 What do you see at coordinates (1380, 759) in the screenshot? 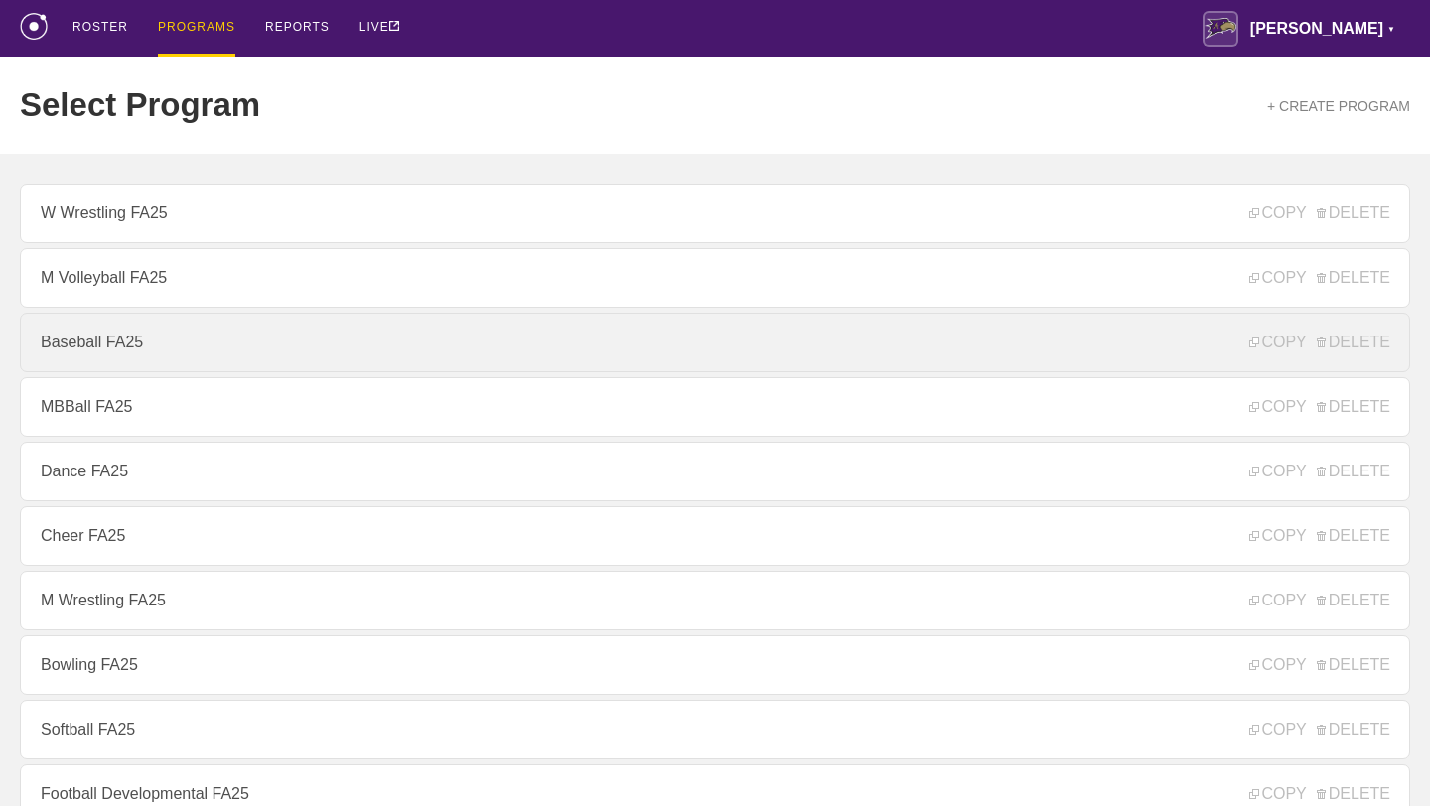
I see `div: Chat Widget` at bounding box center [1380, 759].